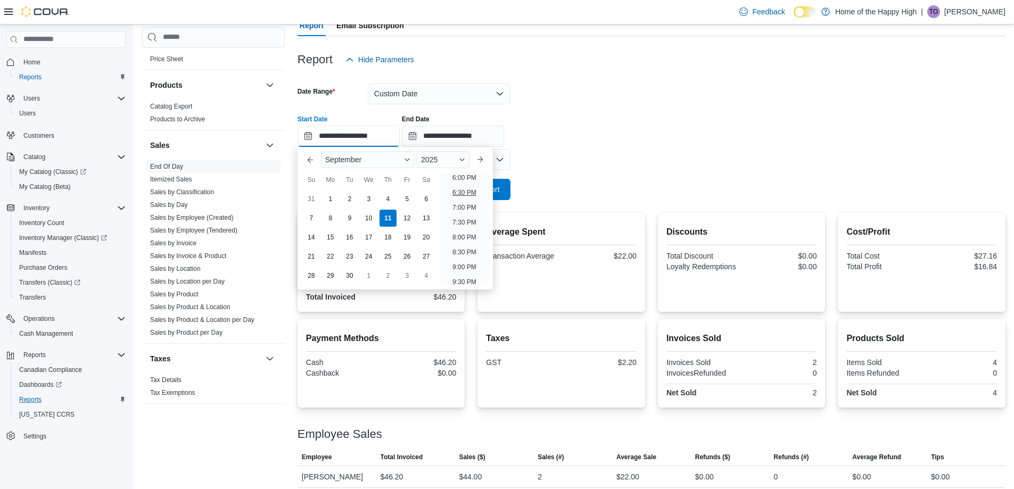  I want to click on a: Reports, so click(30, 77).